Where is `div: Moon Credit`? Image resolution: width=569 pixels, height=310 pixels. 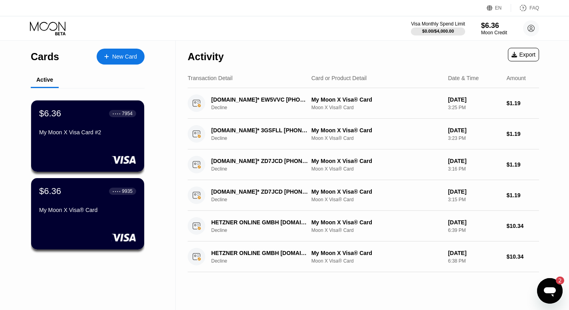 div: Moon Credit is located at coordinates (494, 33).